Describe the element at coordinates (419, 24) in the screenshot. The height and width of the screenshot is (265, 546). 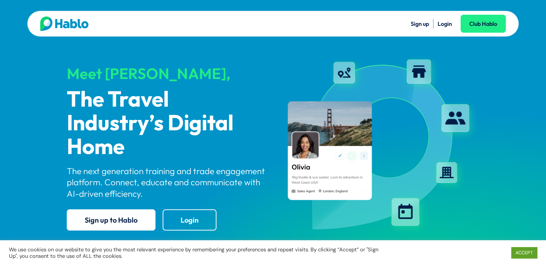
I see `a: Sign up` at that location.